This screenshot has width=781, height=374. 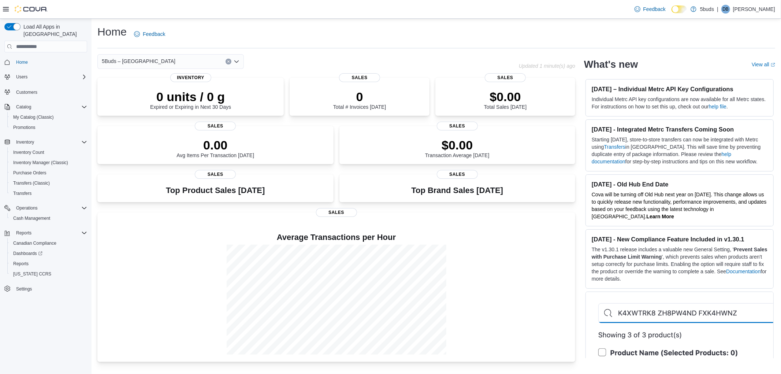 I want to click on a: Customers, so click(x=27, y=92).